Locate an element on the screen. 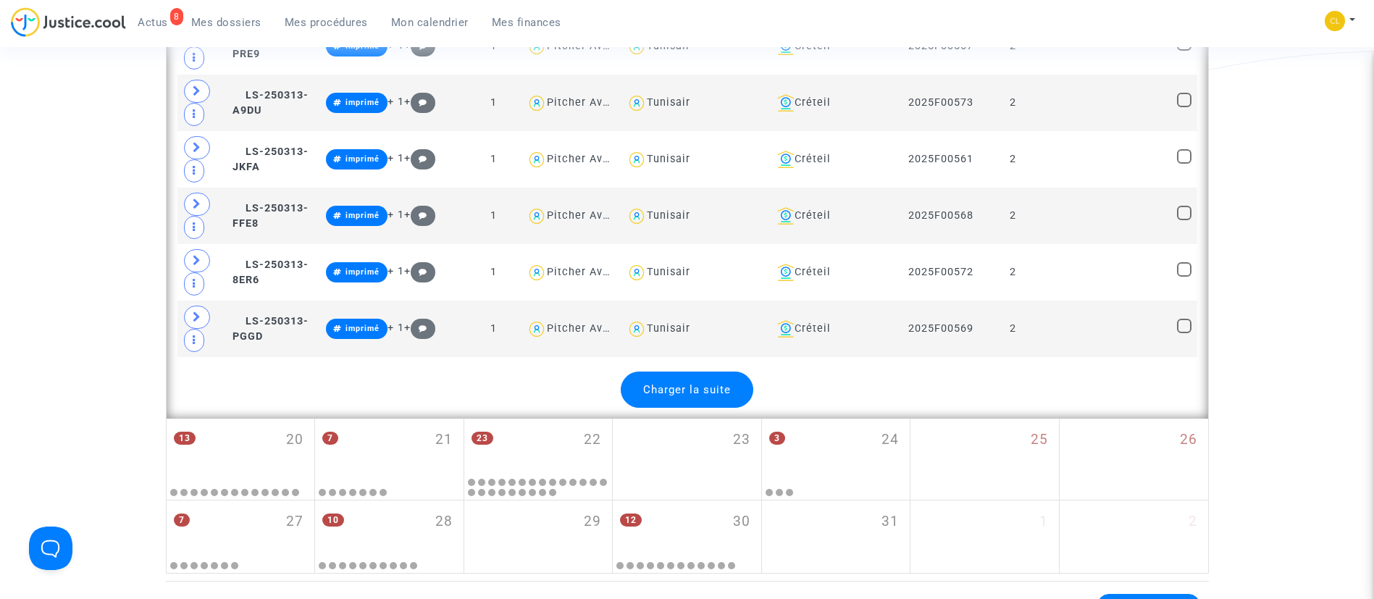  div: lundi octobre 20, 13 events, click to expand is located at coordinates (241, 447).